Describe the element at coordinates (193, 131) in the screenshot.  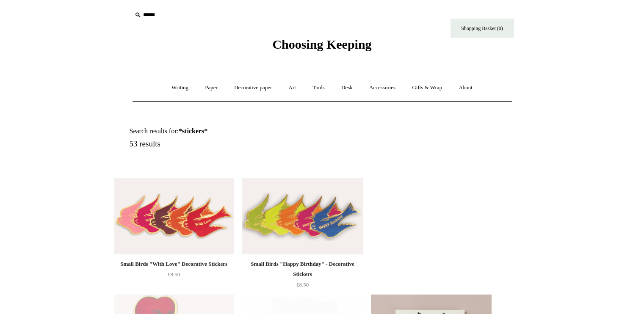
I see `strong: *stickers*` at that location.